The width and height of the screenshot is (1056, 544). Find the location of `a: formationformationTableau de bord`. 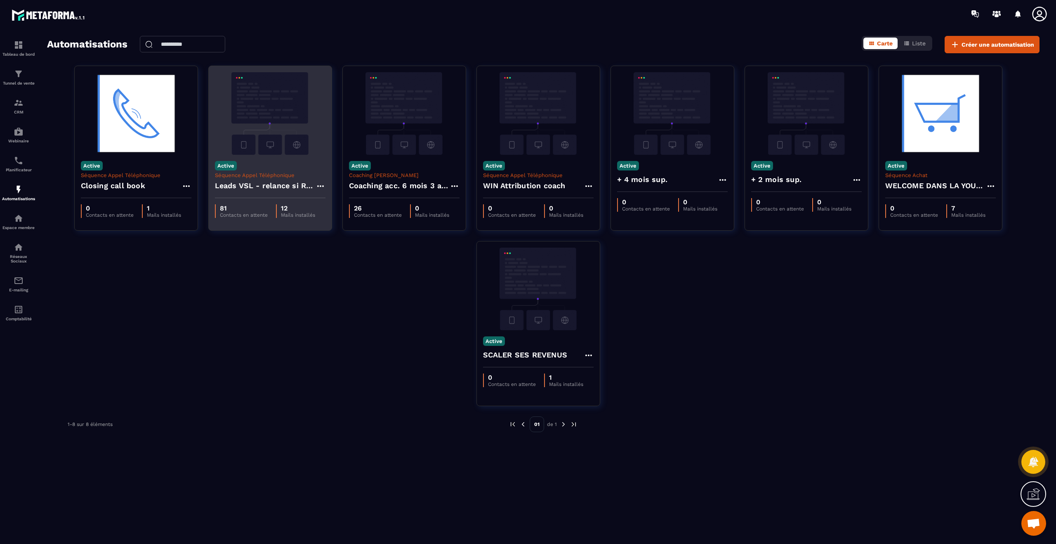

a: formationformationTableau de bord is located at coordinates (19, 48).